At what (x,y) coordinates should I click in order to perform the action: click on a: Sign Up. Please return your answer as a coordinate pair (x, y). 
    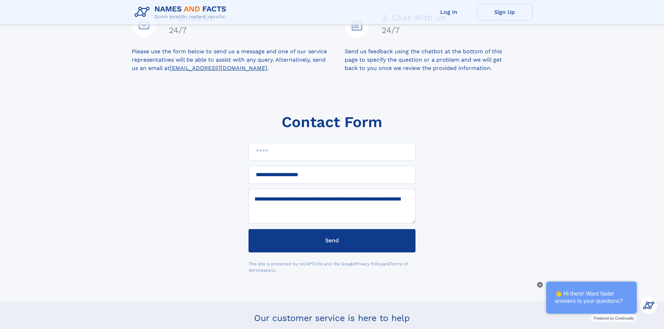
    Looking at the image, I should click on (504, 12).